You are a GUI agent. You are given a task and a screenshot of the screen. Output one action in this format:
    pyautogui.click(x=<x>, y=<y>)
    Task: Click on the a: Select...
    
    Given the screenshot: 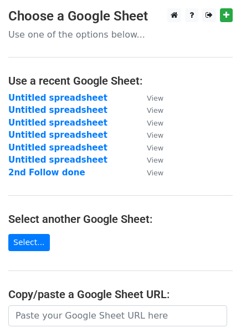 What is the action you would take?
    pyautogui.click(x=29, y=243)
    